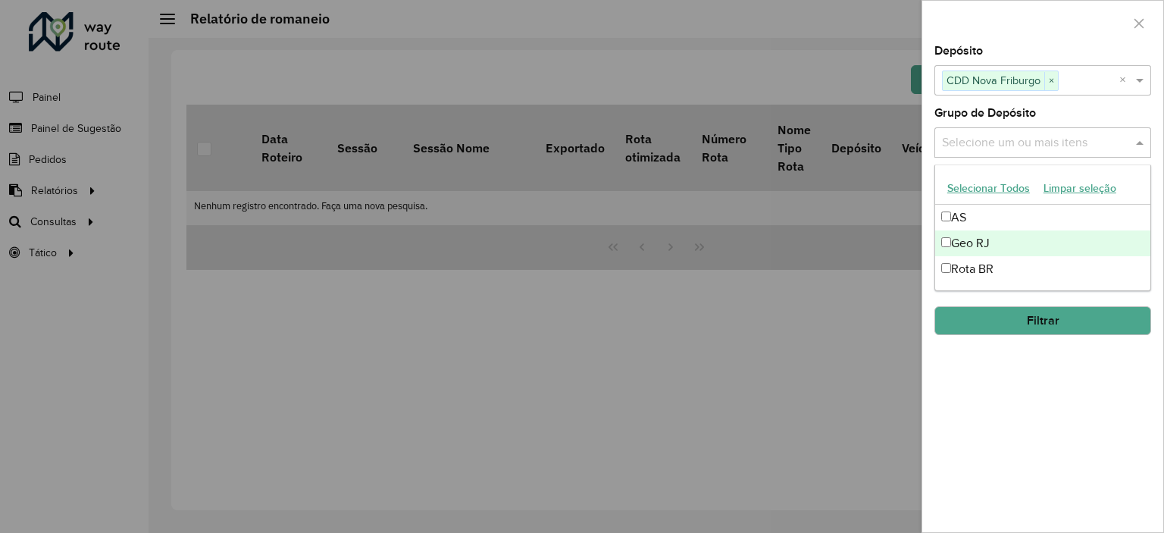  Describe the element at coordinates (994, 80) in the screenshot. I see `span: CDD Nova Friburgo` at that location.